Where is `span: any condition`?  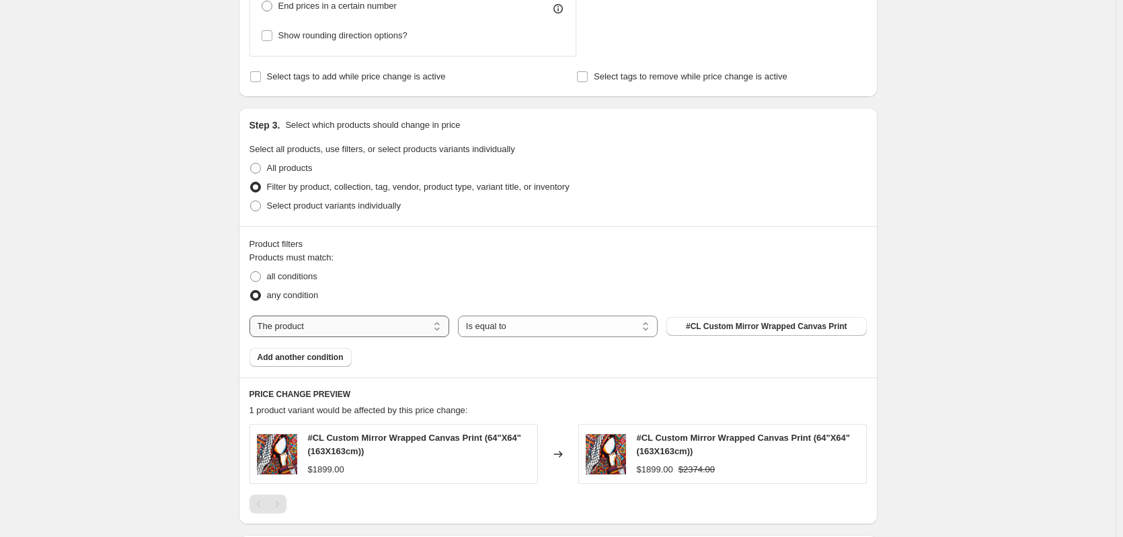
span: any condition is located at coordinates (293, 295).